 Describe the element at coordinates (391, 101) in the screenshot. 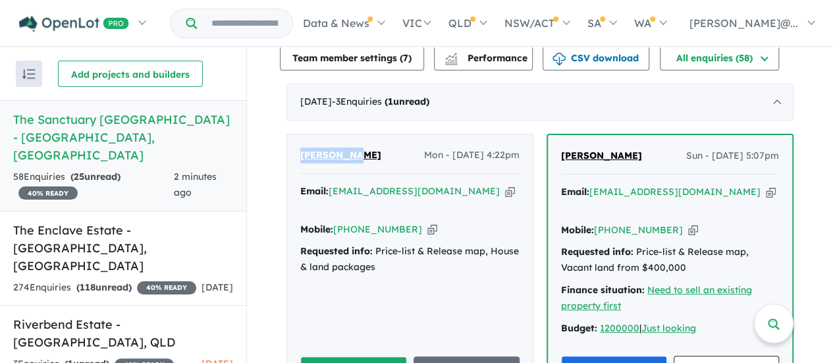

I see `span: 1` at that location.